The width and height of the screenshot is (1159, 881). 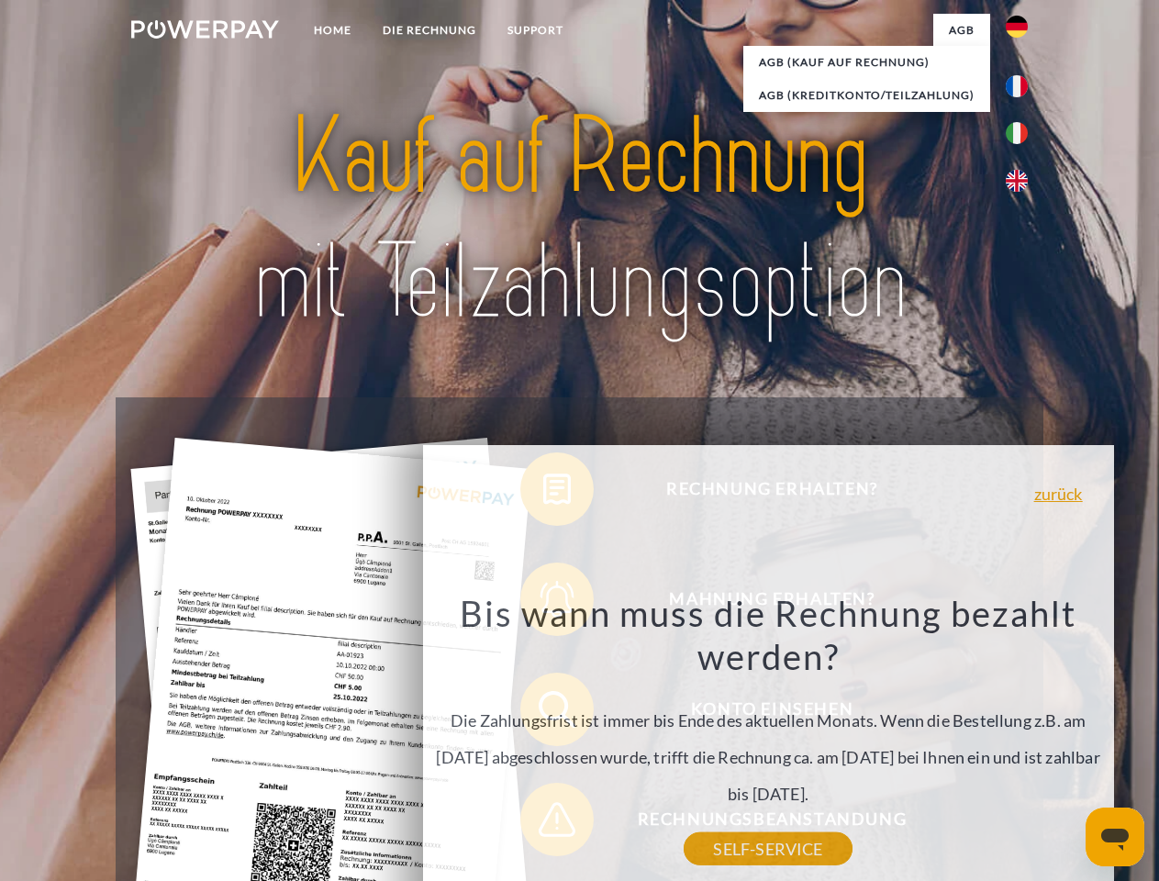 What do you see at coordinates (767, 849) in the screenshot?
I see `a: SELF-SERVICE` at bounding box center [767, 849].